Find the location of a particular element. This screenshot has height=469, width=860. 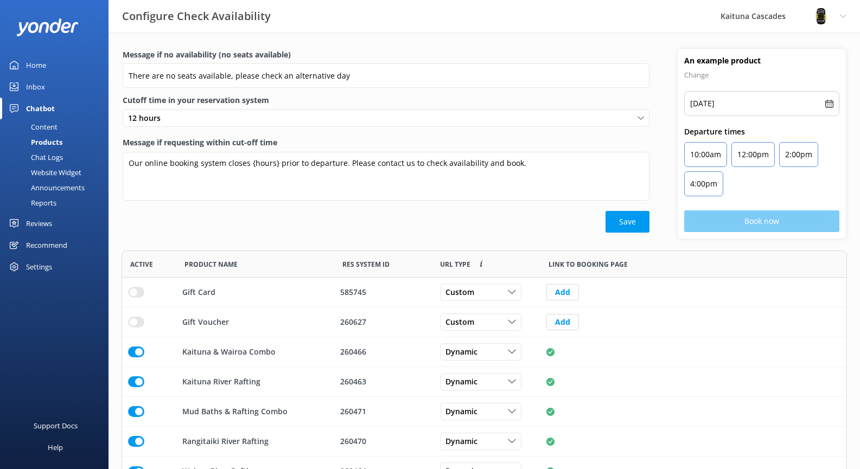

div: Products is located at coordinates (34, 142).